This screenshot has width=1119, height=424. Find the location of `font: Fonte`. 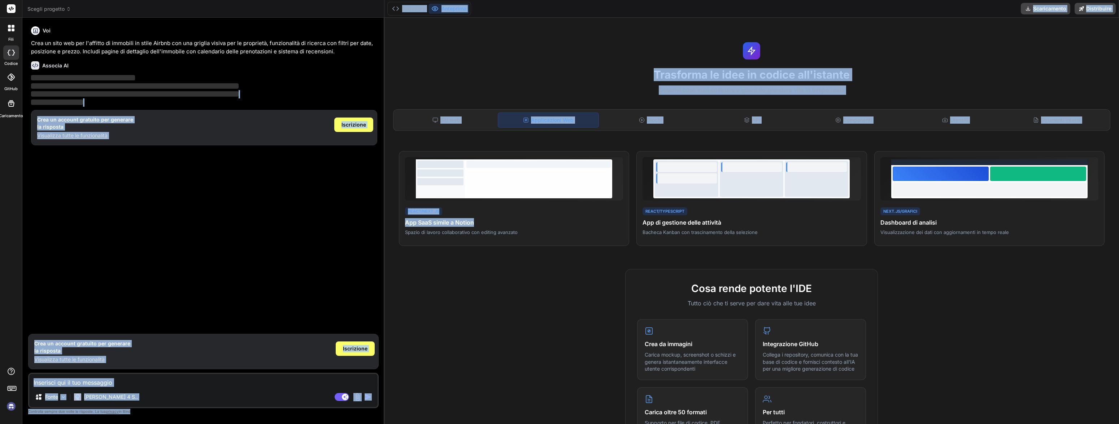

font: Fonte is located at coordinates (52, 397).